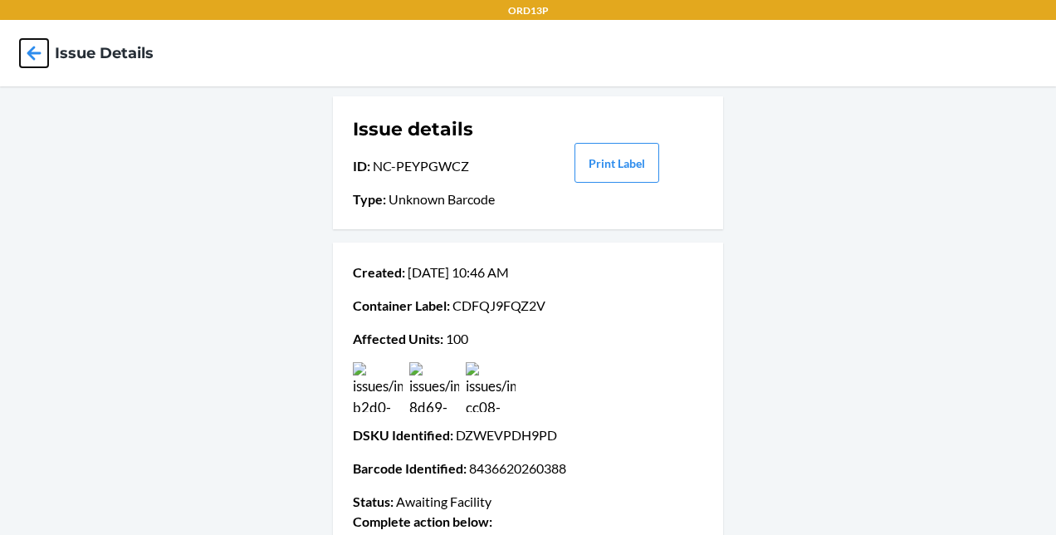 This screenshot has width=1056, height=535. What do you see at coordinates (617, 163) in the screenshot?
I see `button: Print Label` at bounding box center [617, 163].